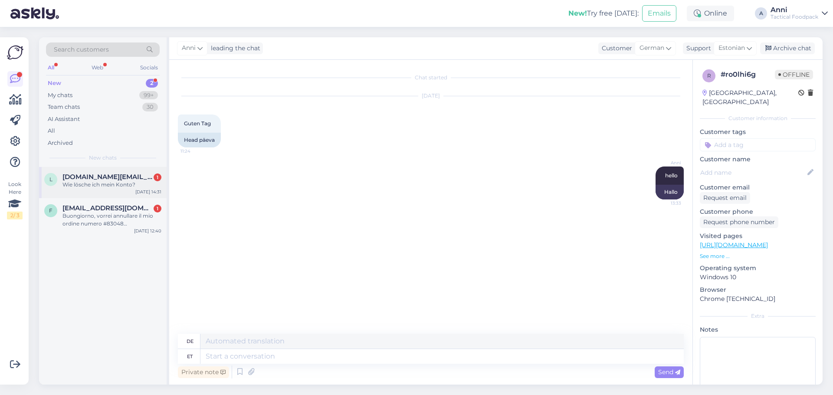  What do you see at coordinates (112, 185) in the screenshot?
I see `div: Wie lösche ich mein Konto?` at bounding box center [112, 185].